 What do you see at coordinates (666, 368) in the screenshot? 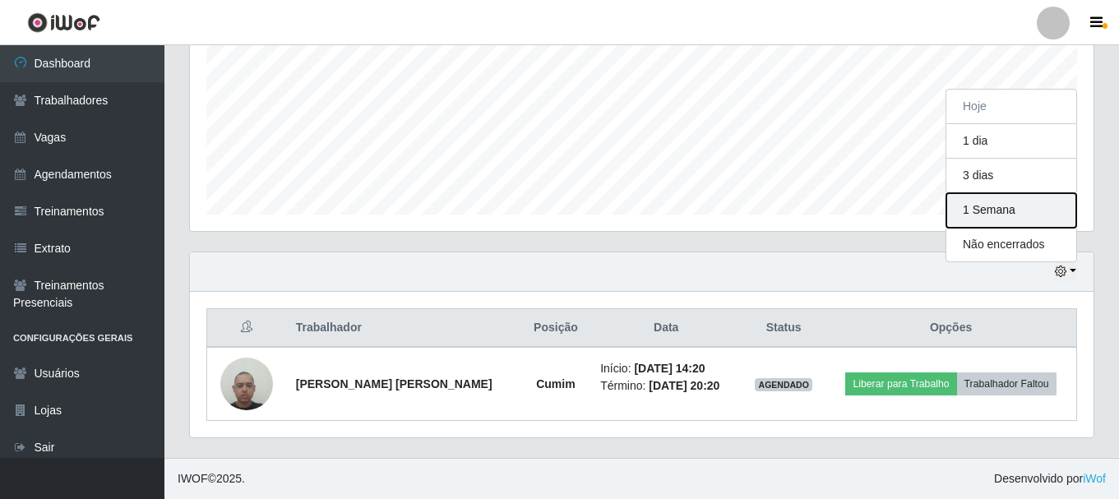
I see `li: Início:` at bounding box center [666, 368].